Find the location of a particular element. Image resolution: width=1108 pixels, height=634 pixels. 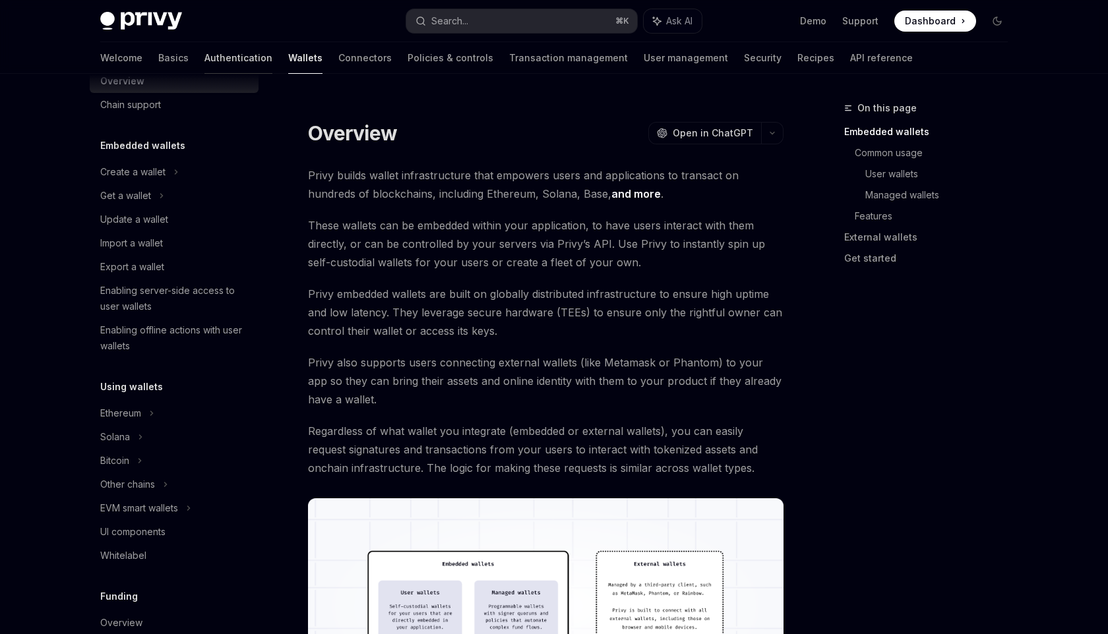

a: Basics is located at coordinates (173, 58).